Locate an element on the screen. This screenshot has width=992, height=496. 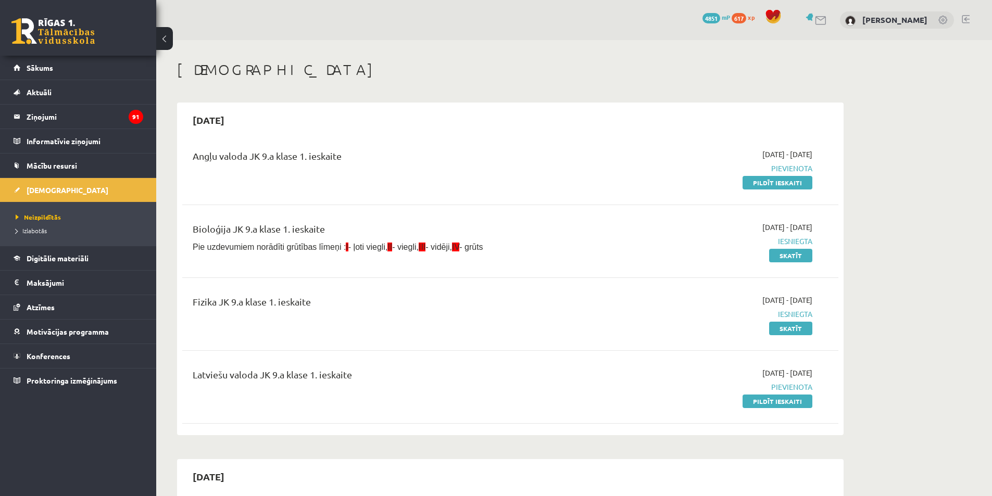
div: Angļu valoda JK 9.a klase 1. ieskaite is located at coordinates (396, 158).